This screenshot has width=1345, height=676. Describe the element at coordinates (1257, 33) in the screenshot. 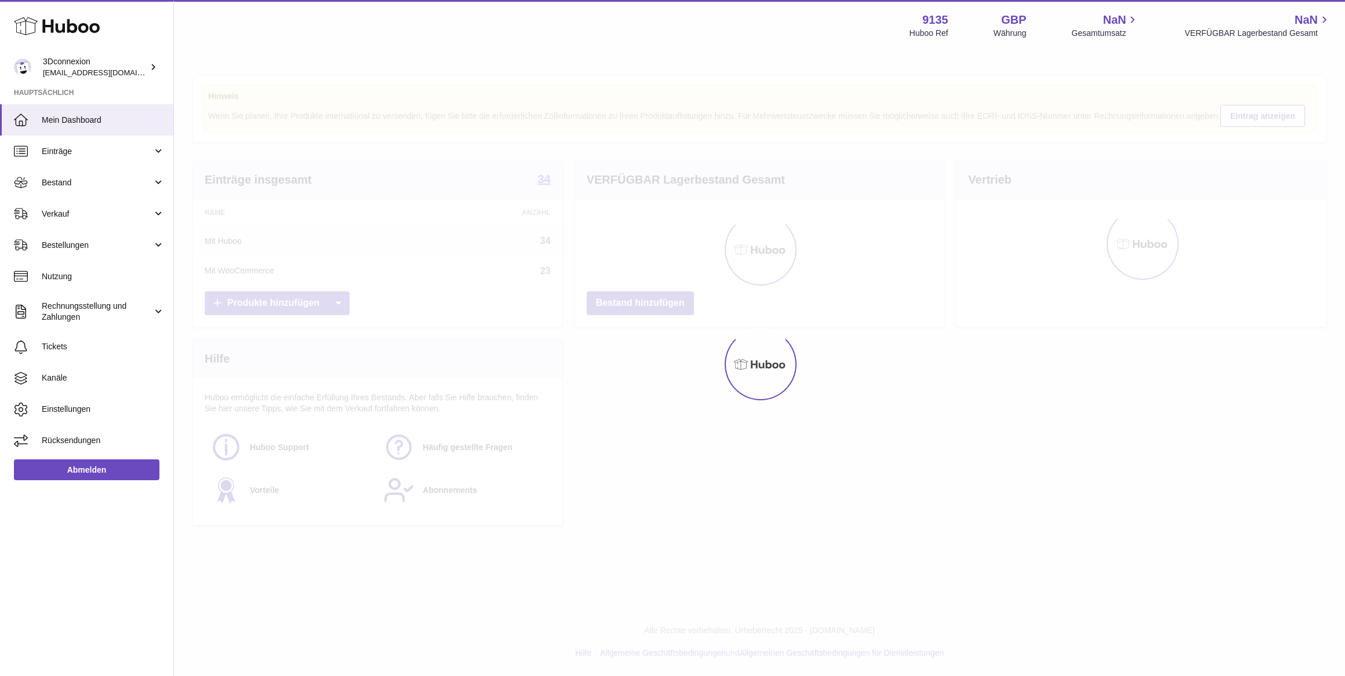

I see `span: VERFÜGBAR Lagerbestand Gesamt` at that location.